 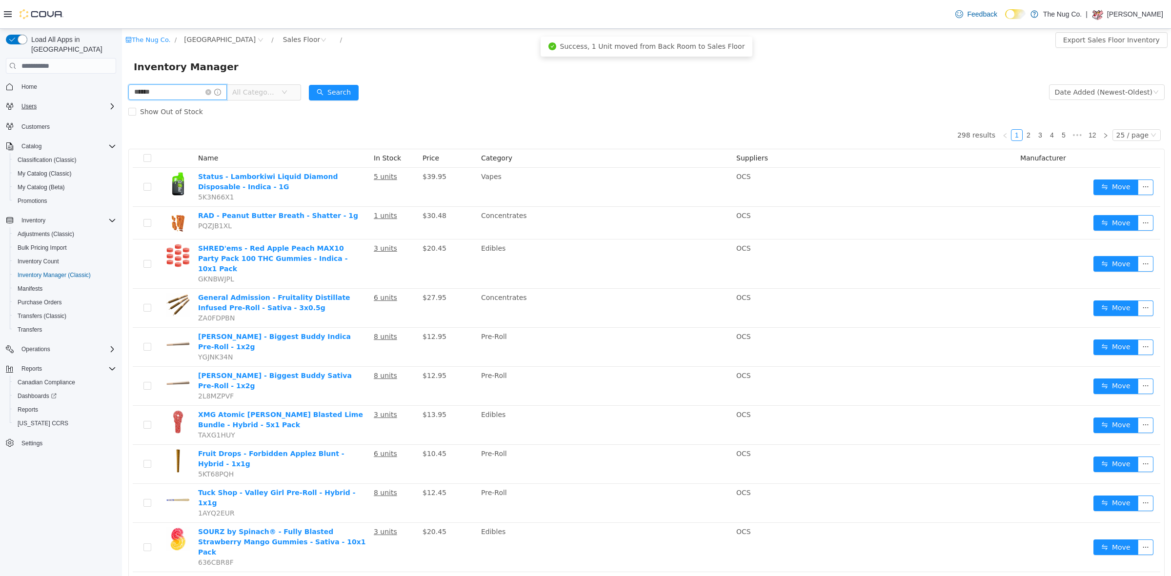 What do you see at coordinates (65, 330) in the screenshot?
I see `button: Transfers` at bounding box center [65, 330].